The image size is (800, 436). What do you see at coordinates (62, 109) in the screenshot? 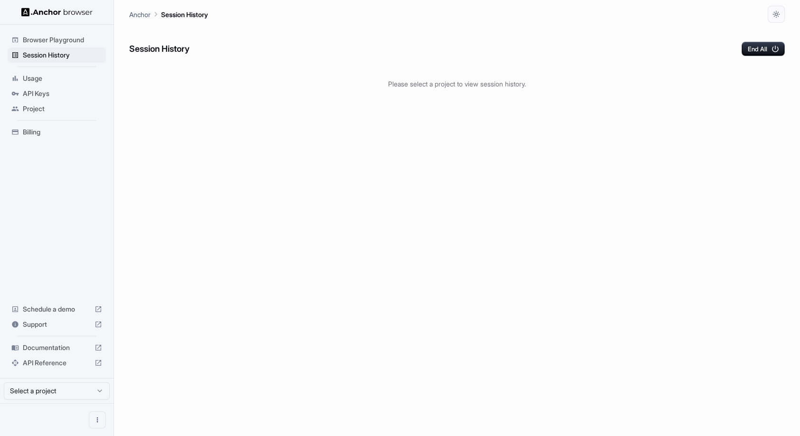
I see `span: Project` at bounding box center [62, 109].